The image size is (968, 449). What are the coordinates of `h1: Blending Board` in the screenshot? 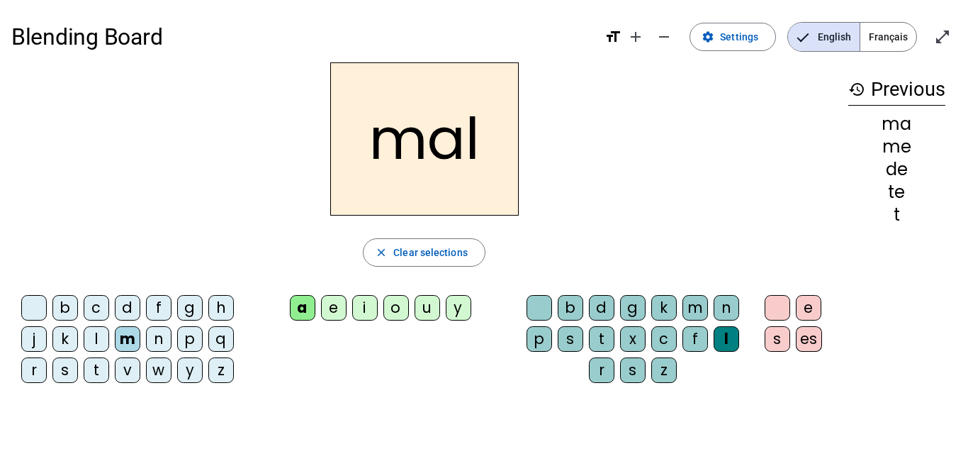 It's located at (302, 37).